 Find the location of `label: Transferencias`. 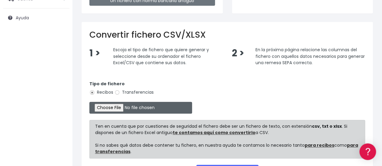

label: Transferencias is located at coordinates (134, 92).